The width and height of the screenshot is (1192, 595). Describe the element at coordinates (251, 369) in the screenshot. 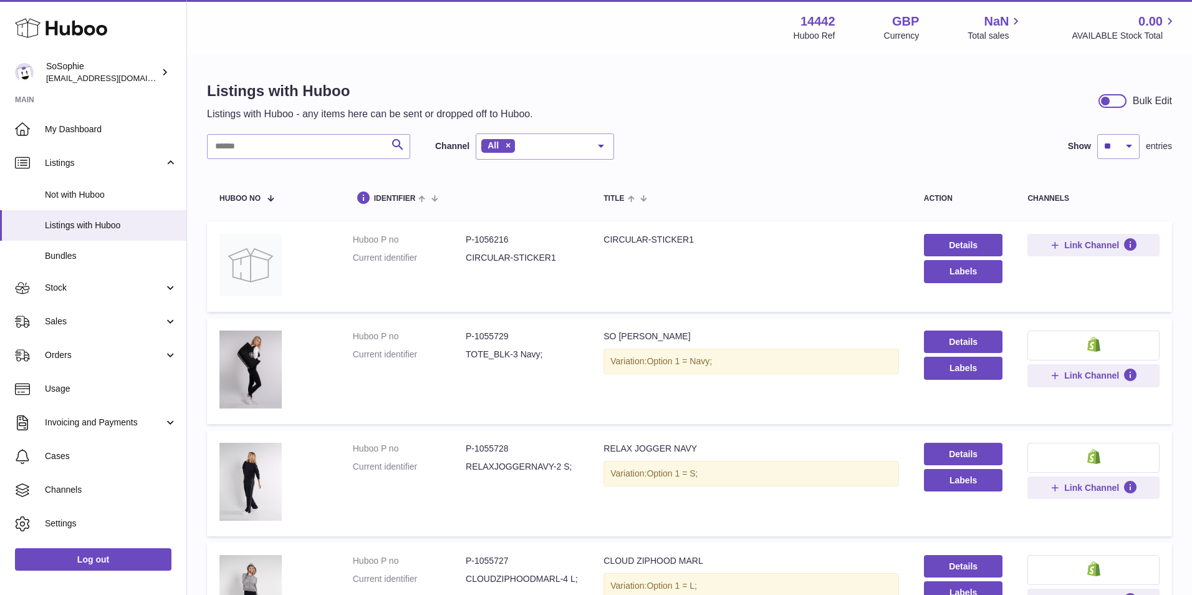

I see `img: SO SOPHIE TOTE BLACK` at that location.